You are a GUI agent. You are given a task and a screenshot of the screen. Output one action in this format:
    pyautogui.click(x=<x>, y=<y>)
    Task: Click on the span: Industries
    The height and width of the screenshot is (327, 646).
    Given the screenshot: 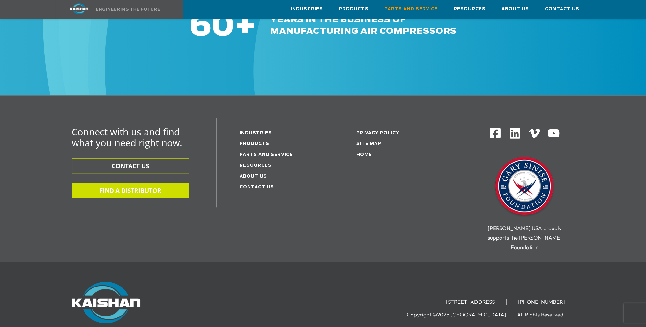 What is the action you would take?
    pyautogui.click(x=307, y=9)
    